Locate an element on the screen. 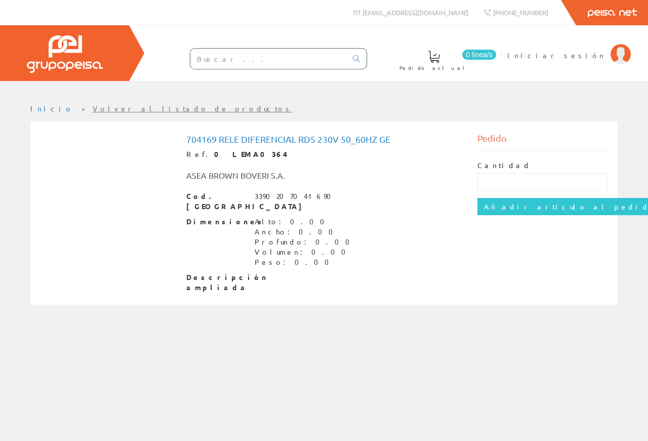  a: Inicio is located at coordinates (52, 108).